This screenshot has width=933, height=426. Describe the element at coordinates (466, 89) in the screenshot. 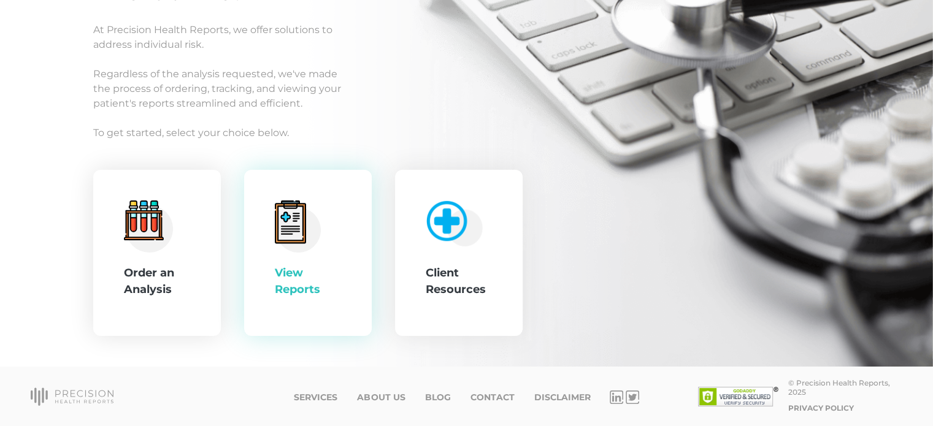

I see `p: Regardless of the analysis requested, we've made the process of ordering, tracking, and viewing y...` at that location.